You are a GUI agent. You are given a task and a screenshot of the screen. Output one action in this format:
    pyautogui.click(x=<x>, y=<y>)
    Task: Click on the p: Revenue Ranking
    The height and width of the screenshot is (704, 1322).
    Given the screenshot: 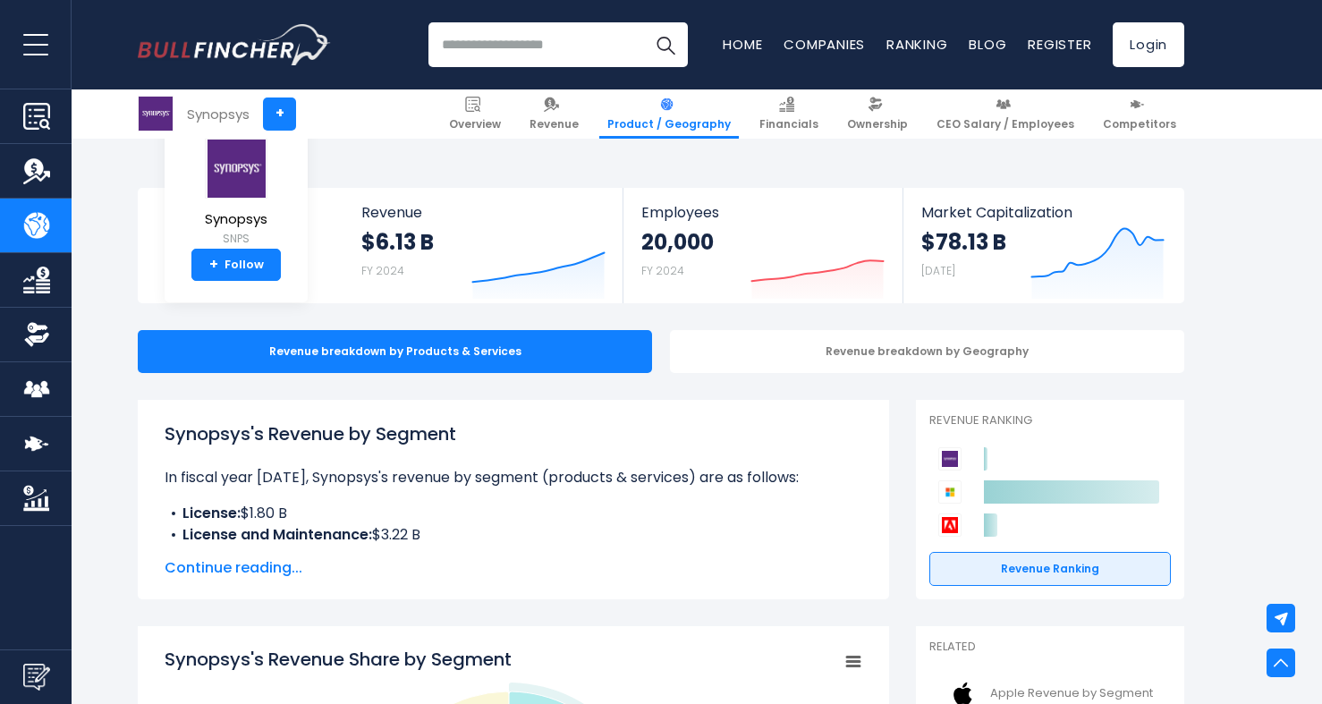 What is the action you would take?
    pyautogui.click(x=1050, y=420)
    